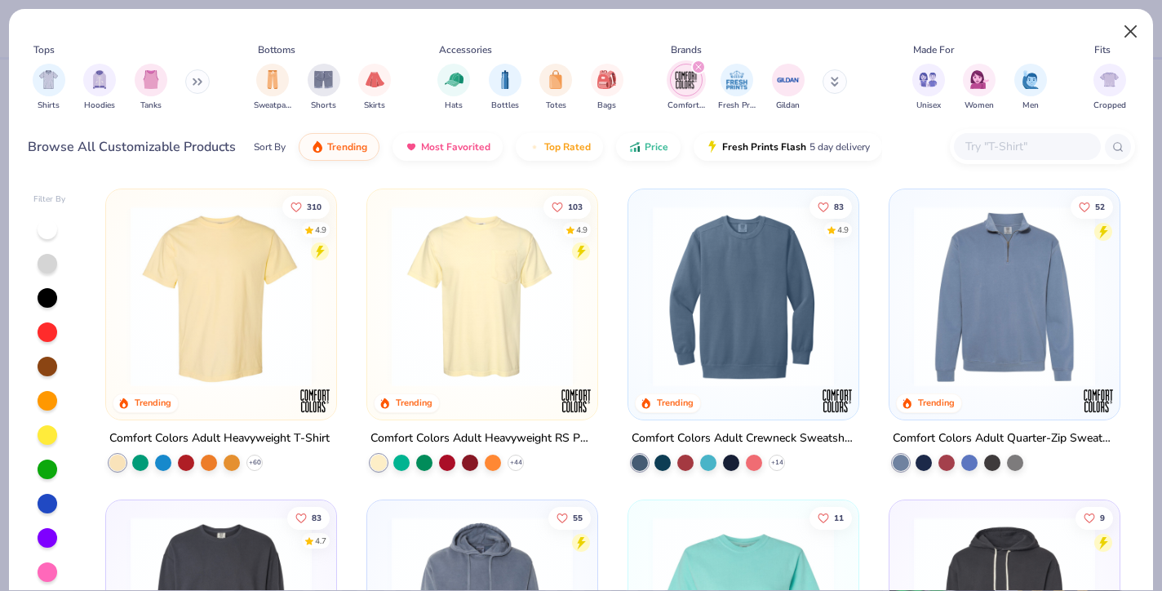 This screenshot has height=591, width=1162. What do you see at coordinates (559, 147) in the screenshot?
I see `button: Top Rated` at bounding box center [559, 147].